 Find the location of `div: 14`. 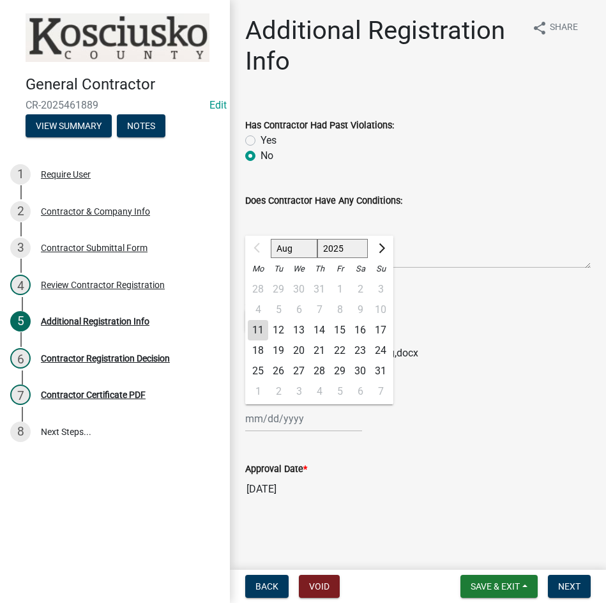

div: 14 is located at coordinates (319, 330).